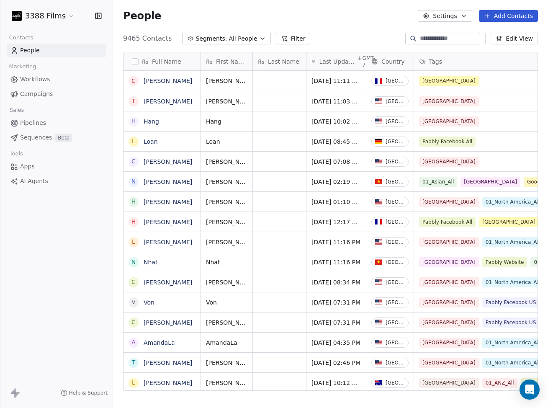 This screenshot has height=408, width=548. What do you see at coordinates (56, 181) in the screenshot?
I see `a: AI Agents` at bounding box center [56, 181].